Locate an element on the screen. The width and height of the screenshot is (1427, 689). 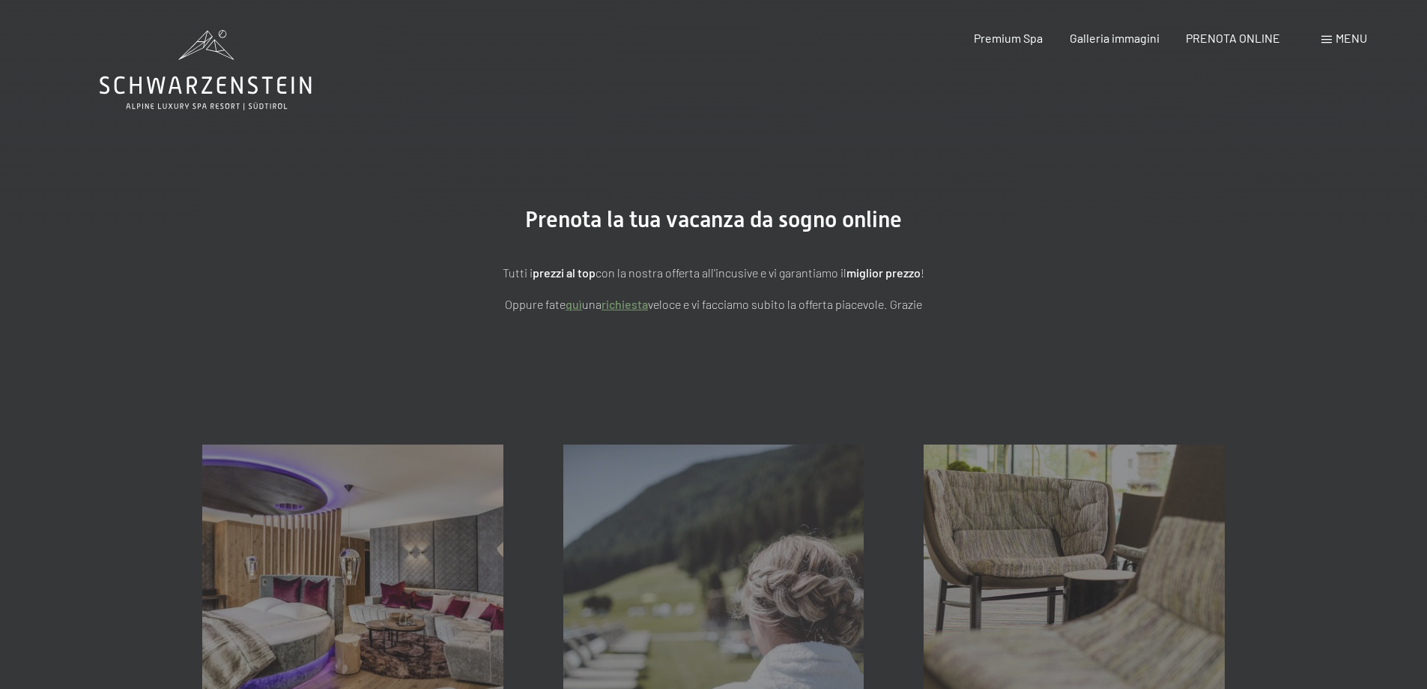
a: PRENOTA ONLINE is located at coordinates (1233, 37).